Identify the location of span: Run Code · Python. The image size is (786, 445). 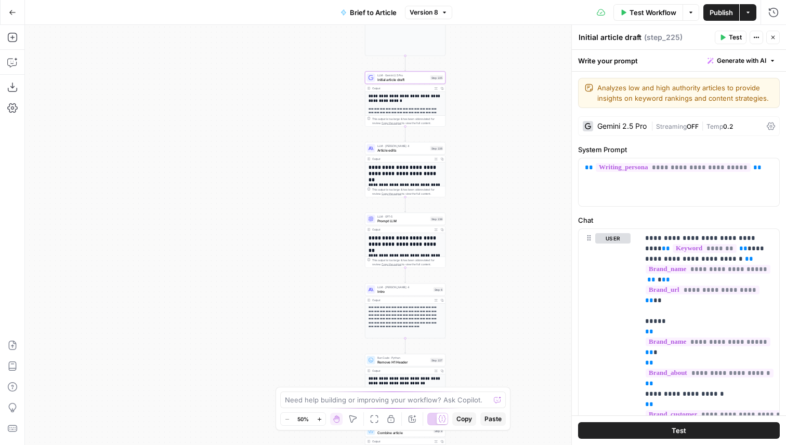
(403, 358).